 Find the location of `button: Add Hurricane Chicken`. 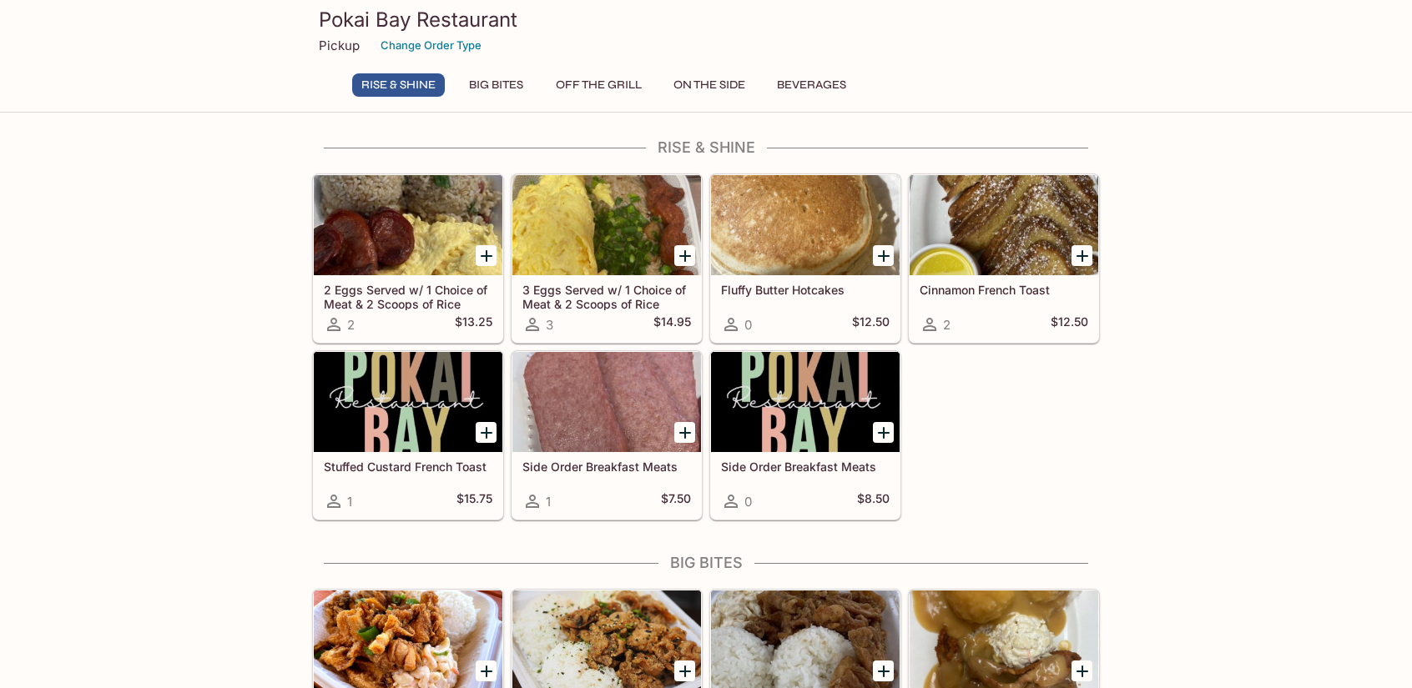

button: Add Hurricane Chicken is located at coordinates (684, 671).